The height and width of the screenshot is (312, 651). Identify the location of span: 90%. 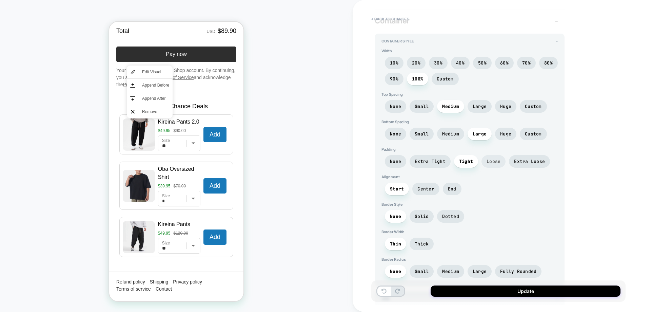
(394, 79).